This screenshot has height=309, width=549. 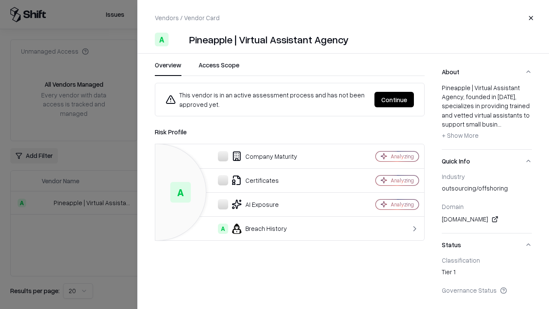 I want to click on div: Classification, so click(x=487, y=260).